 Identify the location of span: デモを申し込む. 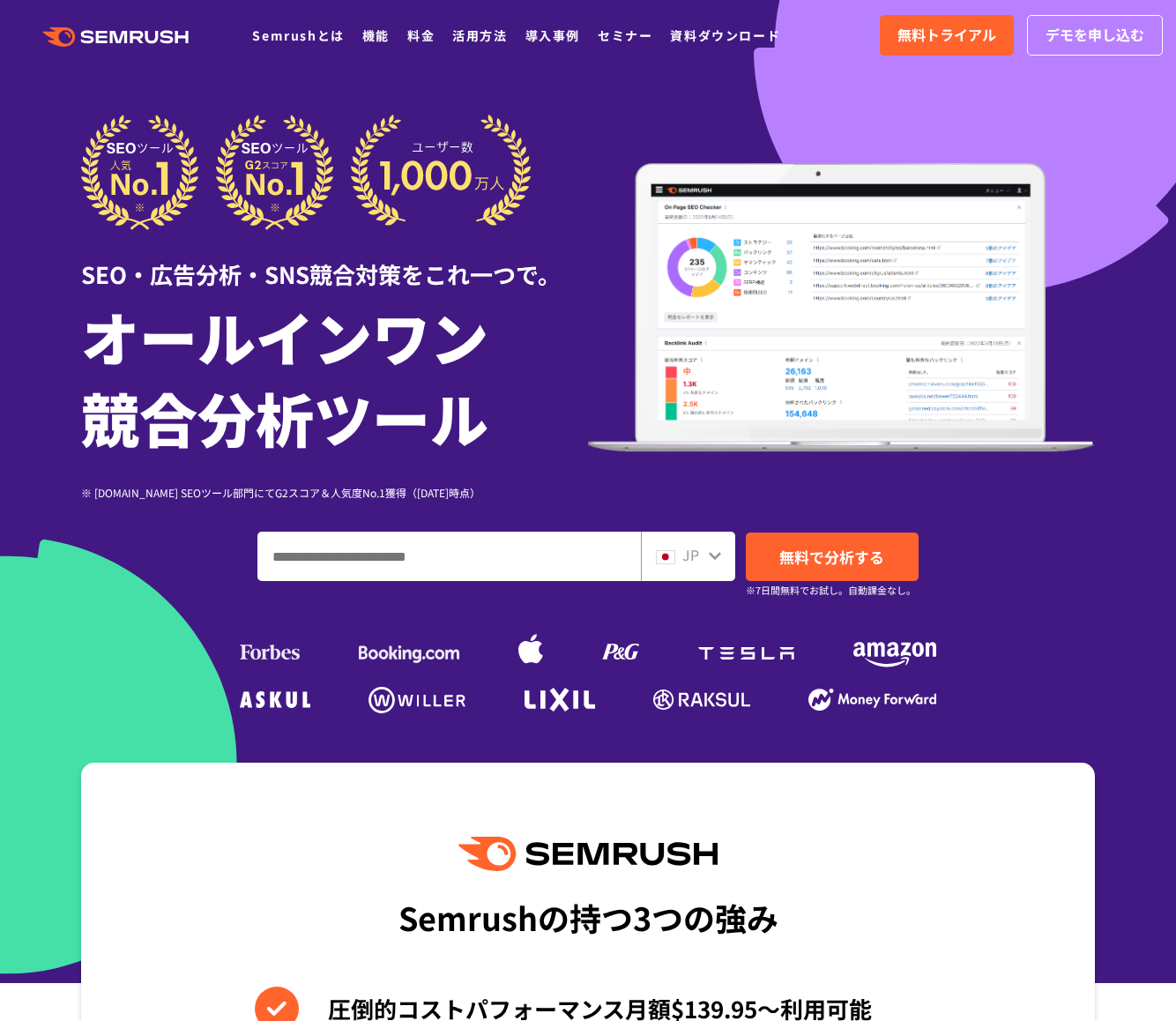
(1094, 35).